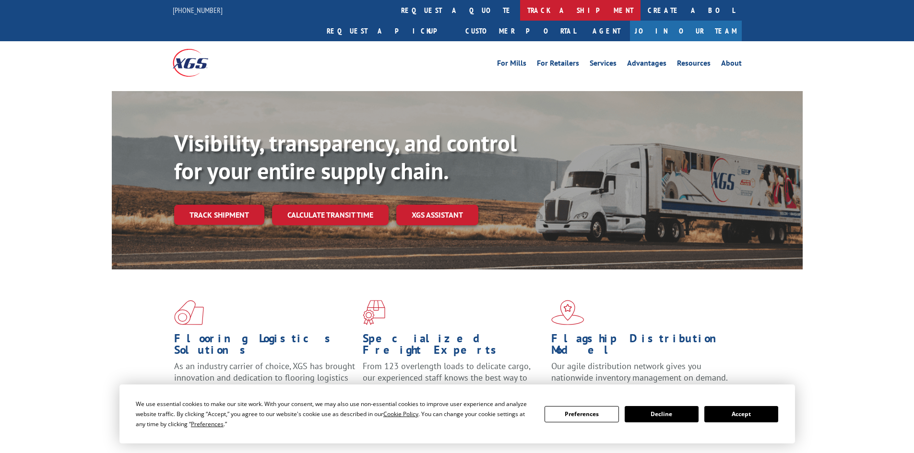  I want to click on img: xgs-icon-total-supply-chain-intelligence-red, so click(189, 313).